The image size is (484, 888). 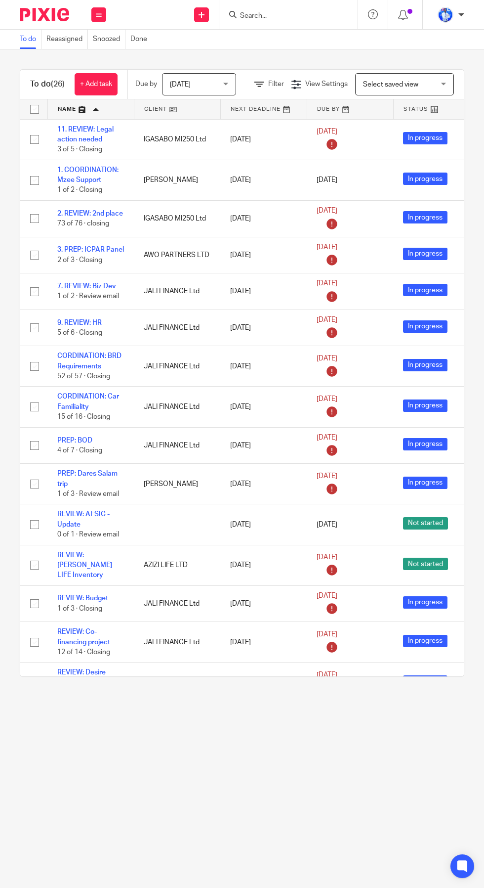 I want to click on a: 7. REVIEW: Biz Dev, so click(x=87, y=286).